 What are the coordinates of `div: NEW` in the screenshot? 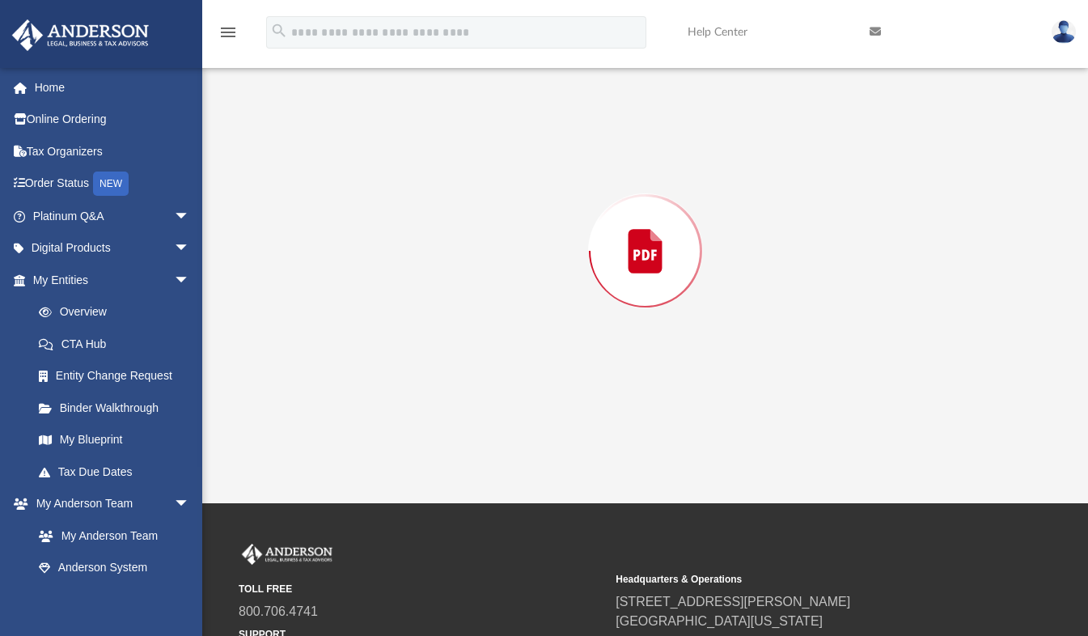 It's located at (111, 184).